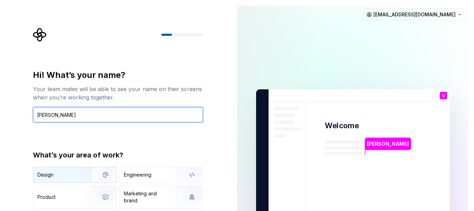 This screenshot has width=474, height=211. Describe the element at coordinates (118, 93) in the screenshot. I see `div: Your team mates will be able to see your name on their screens when you’re working together.` at that location.